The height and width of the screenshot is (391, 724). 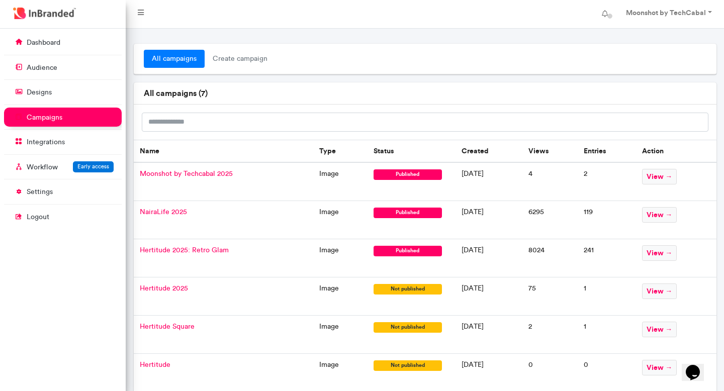 I want to click on a: integrations, so click(x=63, y=142).